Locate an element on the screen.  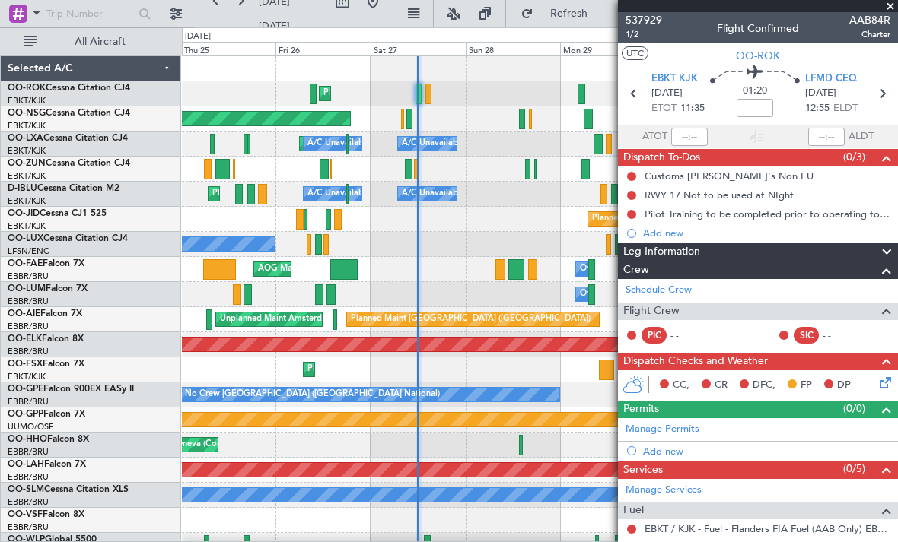
a: OO-FAEFalcon 7X is located at coordinates (46, 264).